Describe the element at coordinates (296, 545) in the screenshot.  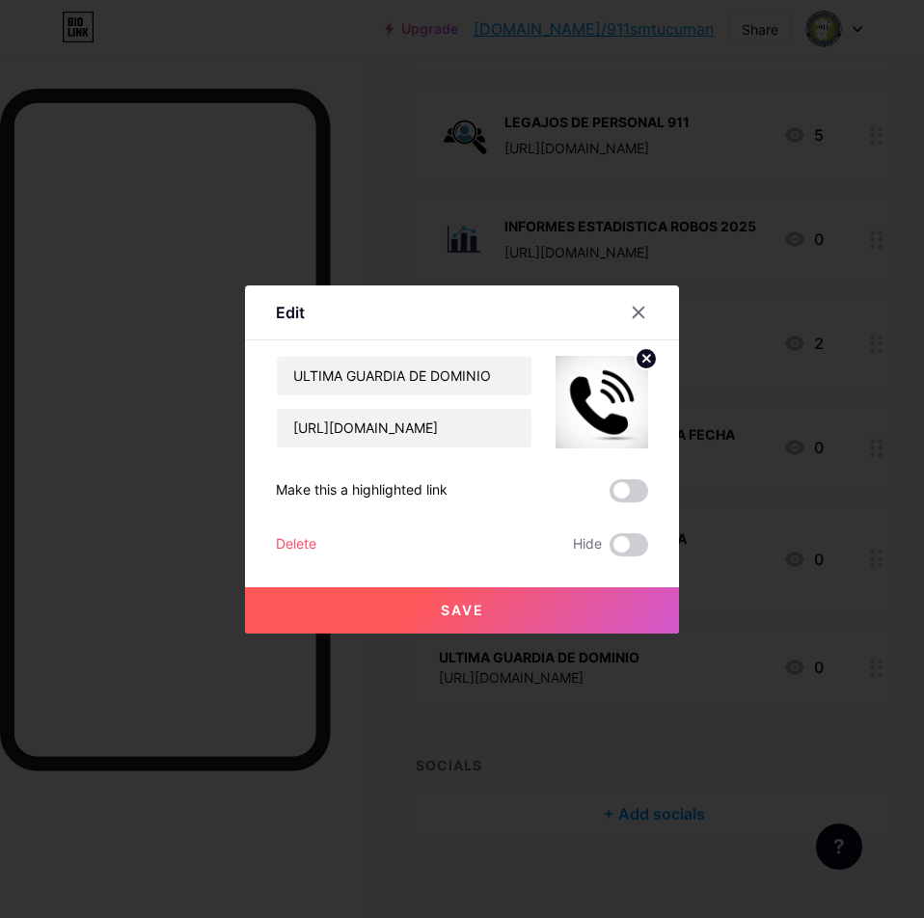
I see `div: Delete` at that location.